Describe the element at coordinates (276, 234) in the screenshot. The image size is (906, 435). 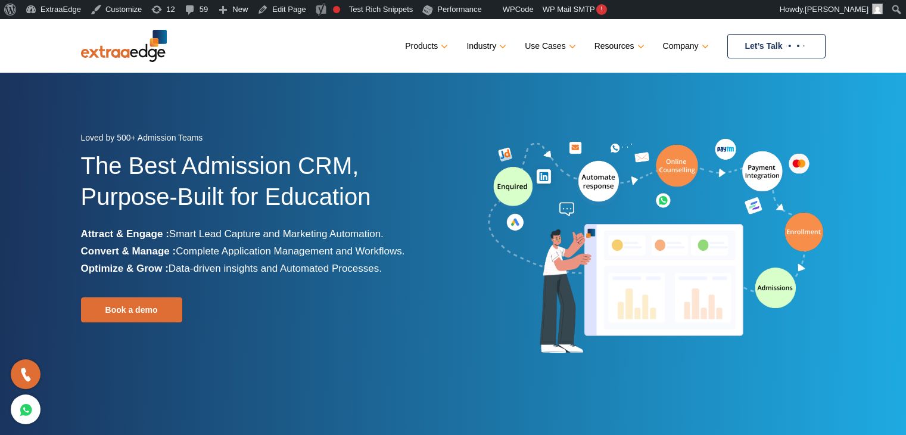
I see `span: Smart Lead Capture and Marketing Automation.` at that location.